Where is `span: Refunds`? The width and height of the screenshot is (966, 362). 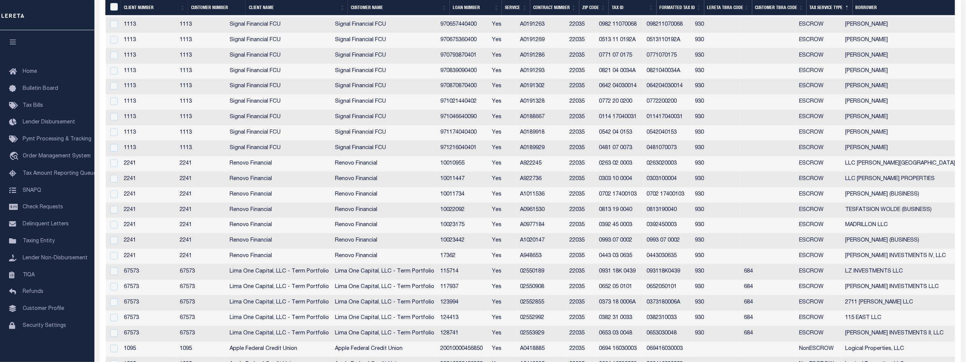
span: Refunds is located at coordinates (33, 292).